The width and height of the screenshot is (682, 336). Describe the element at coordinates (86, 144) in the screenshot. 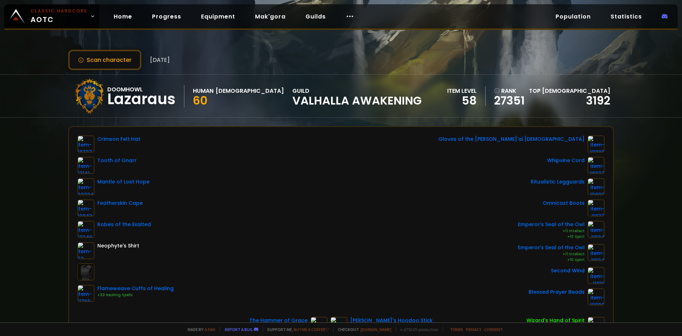

I see `img: item-18727` at that location.